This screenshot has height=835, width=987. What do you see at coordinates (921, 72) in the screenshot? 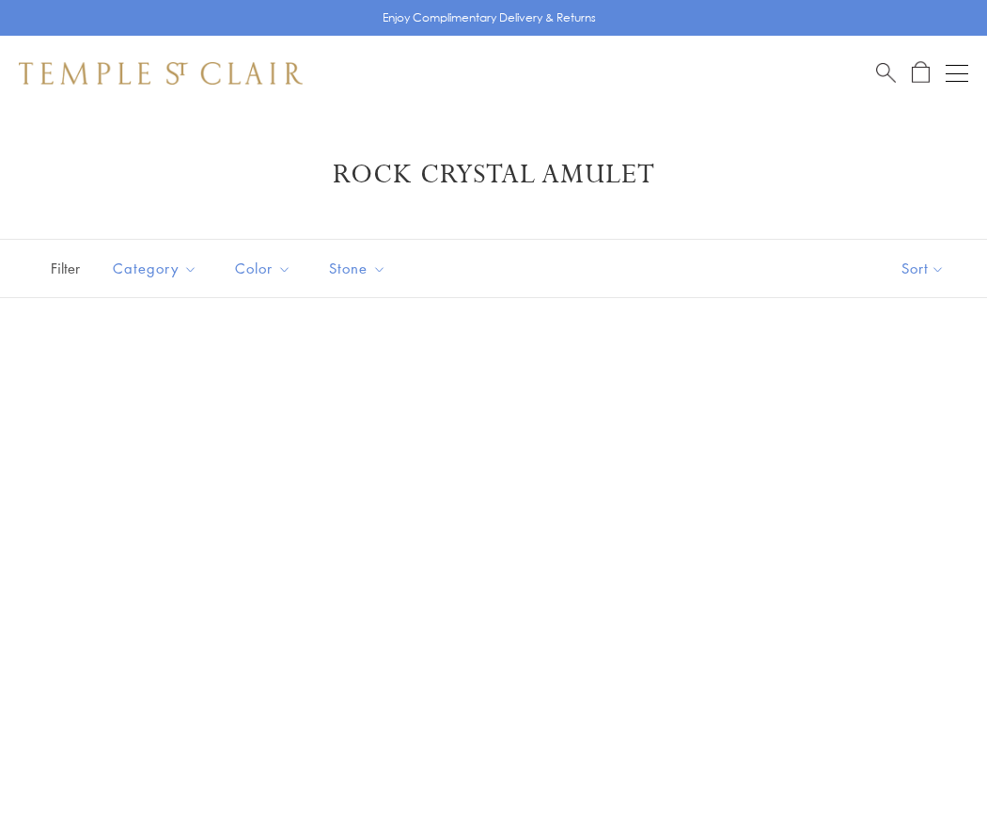
I see `a: Open Shopping Bag` at bounding box center [921, 72].